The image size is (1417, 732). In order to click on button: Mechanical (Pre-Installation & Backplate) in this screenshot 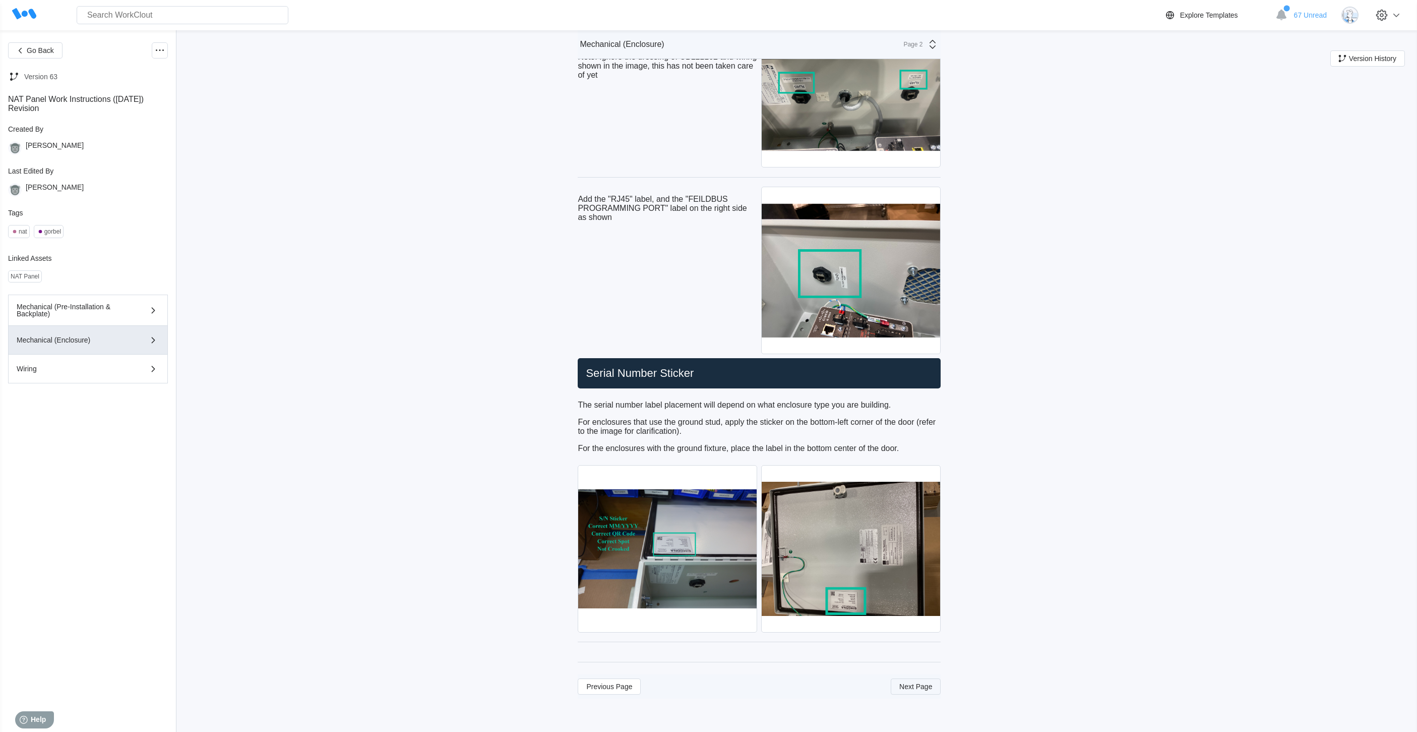, I will do `click(88, 310)`.